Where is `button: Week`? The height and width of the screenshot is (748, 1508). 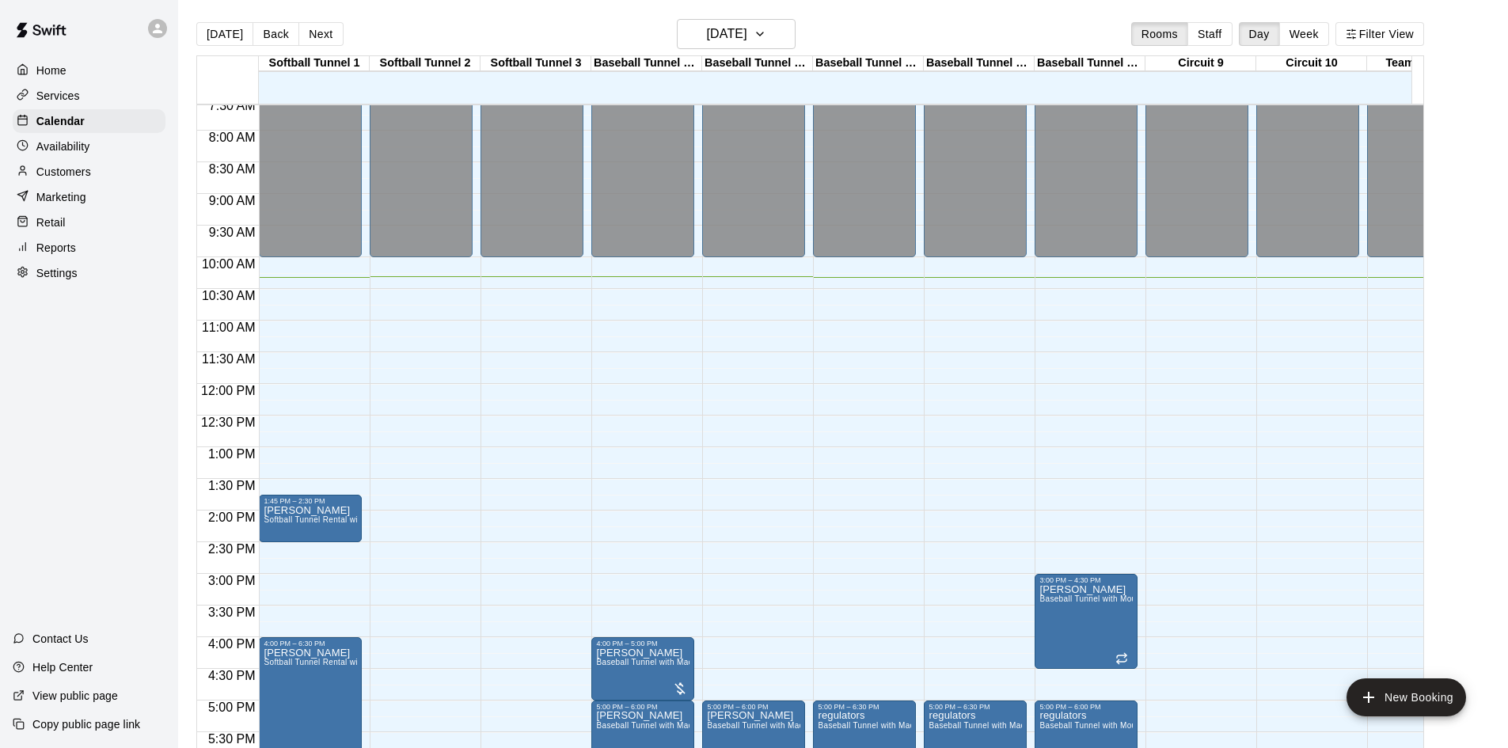
button: Week is located at coordinates (1304, 34).